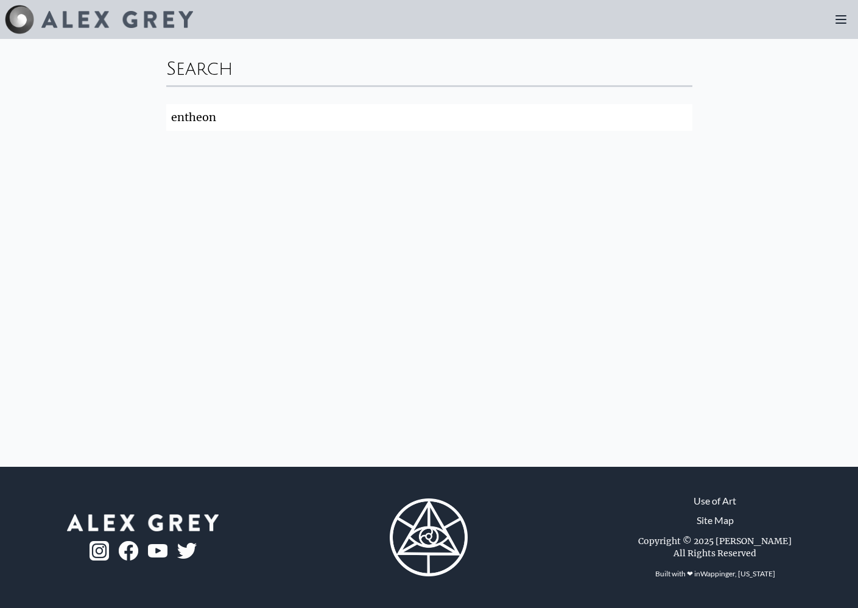 The image size is (858, 608). Describe the element at coordinates (715, 554) in the screenshot. I see `div: All Rights Reserved` at that location.